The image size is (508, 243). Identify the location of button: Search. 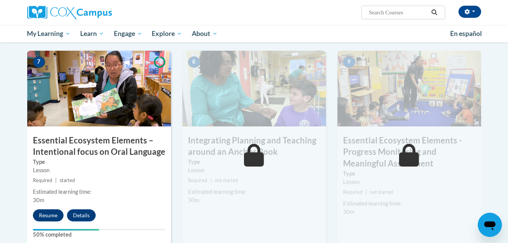
(434, 12).